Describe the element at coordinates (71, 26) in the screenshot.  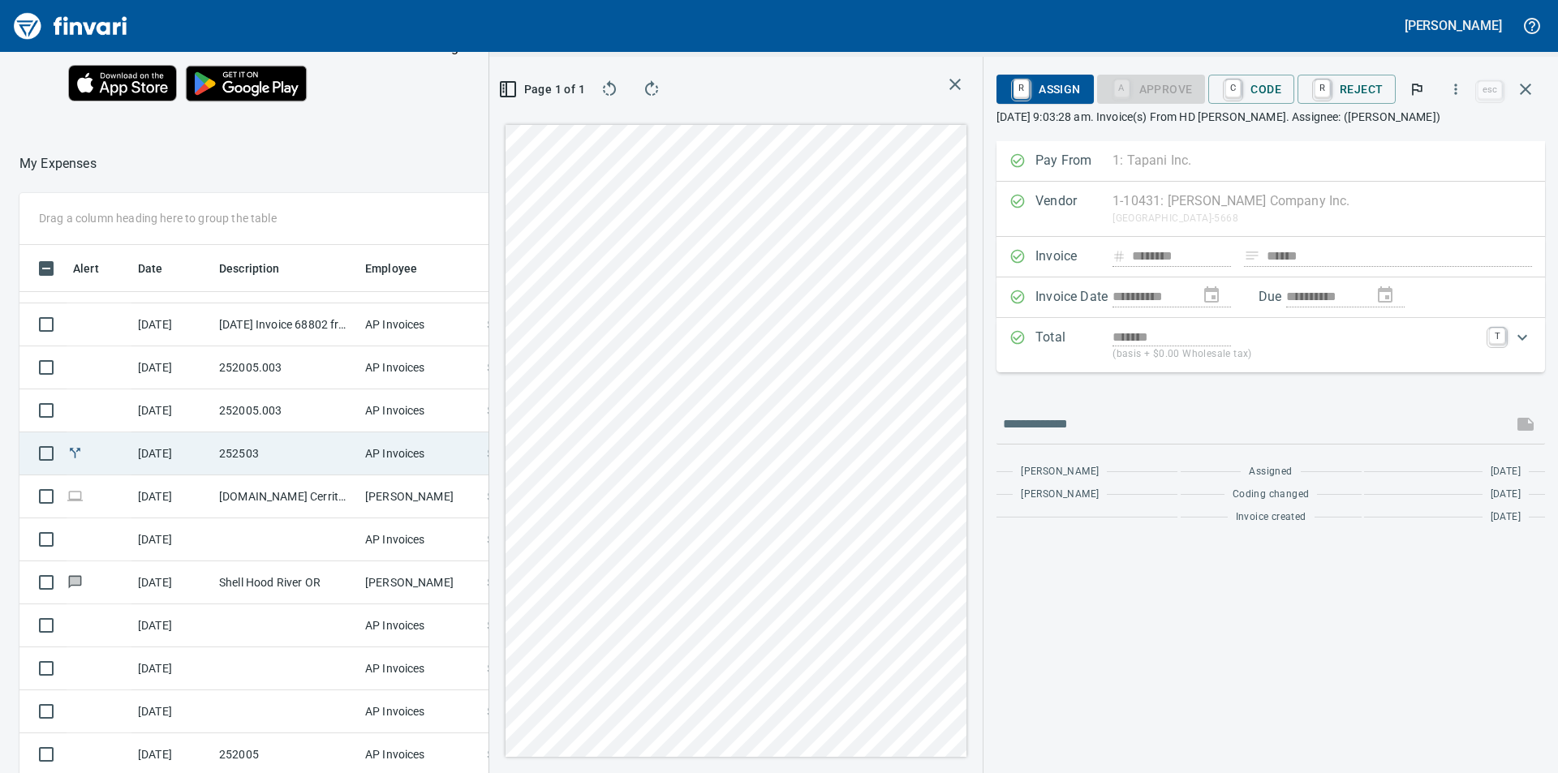
I see `img: Finvari` at that location.